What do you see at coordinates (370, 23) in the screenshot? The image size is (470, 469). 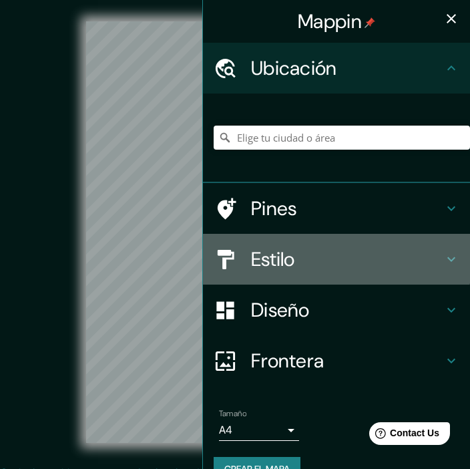 I see `img: pin-icon.png` at bounding box center [370, 23].